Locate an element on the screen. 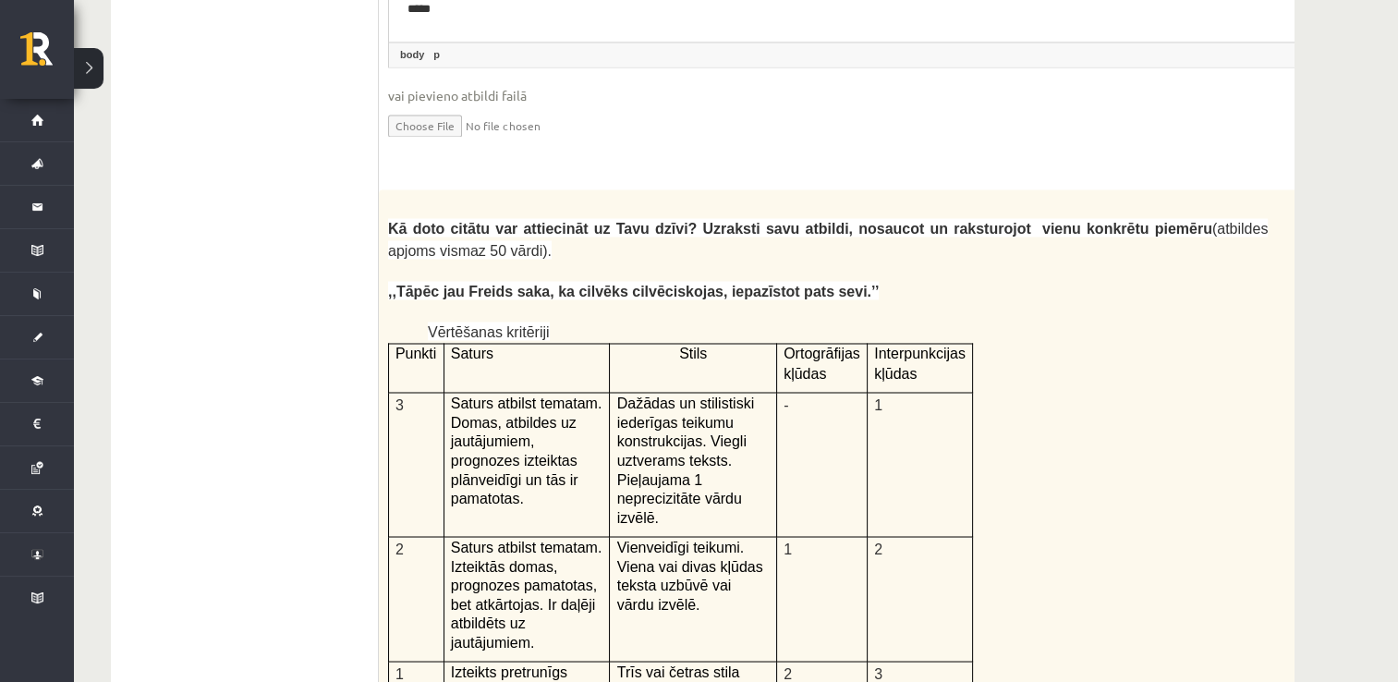 This screenshot has width=1398, height=682. span: Dažādas un stilistiski iederīgas teikumu konstrukcijas. Viegli uztverams teksts. Pieļaujama 1 nep... is located at coordinates (686, 460).